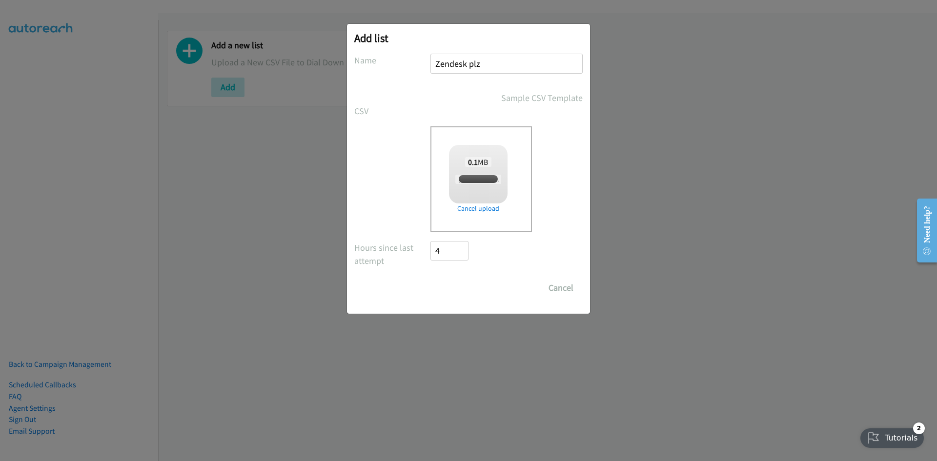 Image resolution: width=937 pixels, height=461 pixels. I want to click on upt-list-badge: 2, so click(64, 10).